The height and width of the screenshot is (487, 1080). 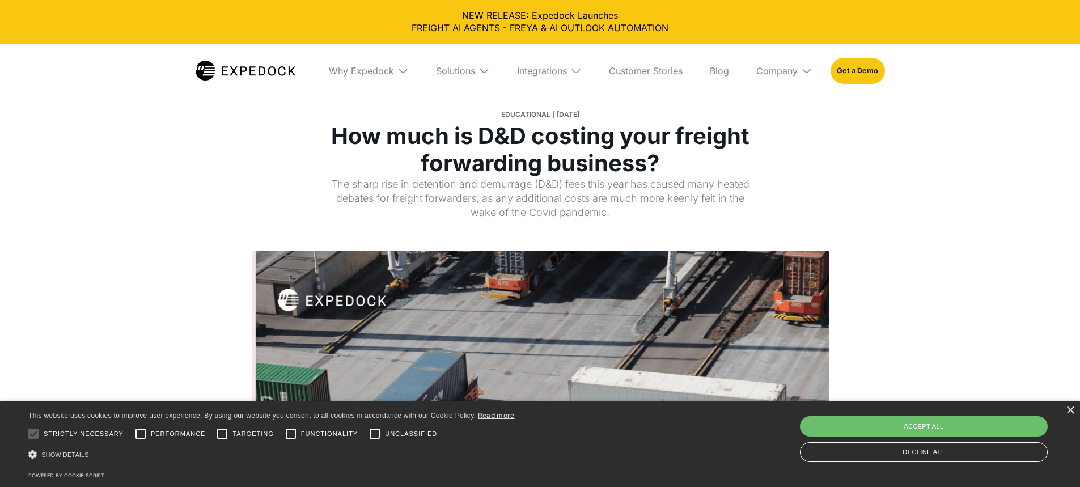 What do you see at coordinates (496, 415) in the screenshot?
I see `a: Read more` at bounding box center [496, 415].